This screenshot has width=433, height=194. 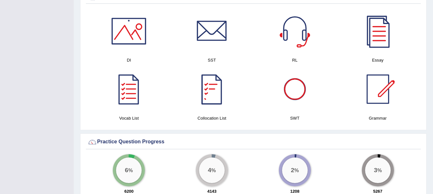 I want to click on h4: DI, so click(x=129, y=60).